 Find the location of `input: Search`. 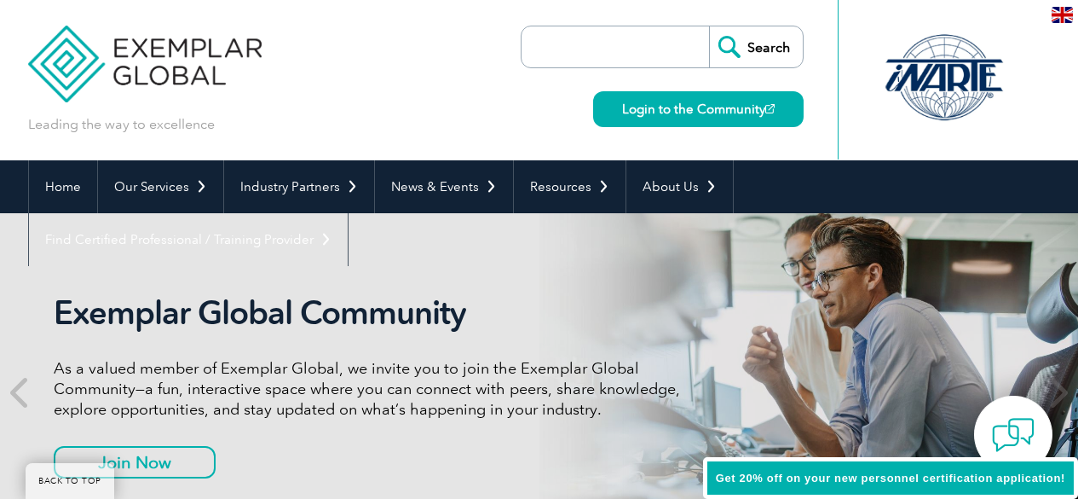

input: Search is located at coordinates (756, 47).